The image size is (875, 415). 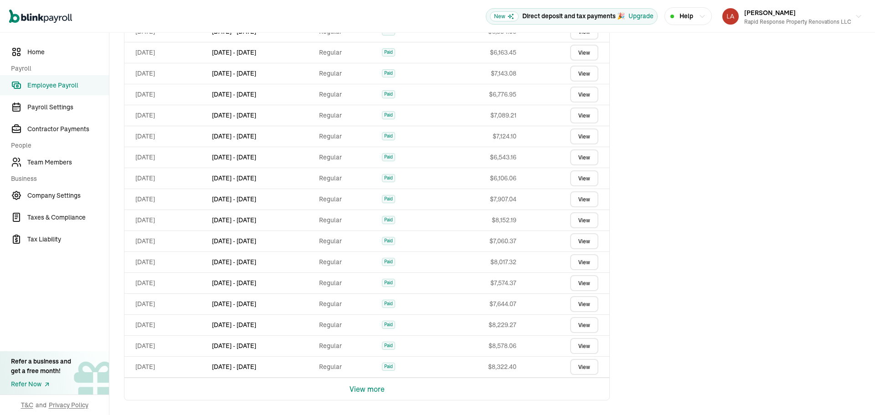 What do you see at coordinates (27, 405) in the screenshot?
I see `span: T&C` at bounding box center [27, 405].